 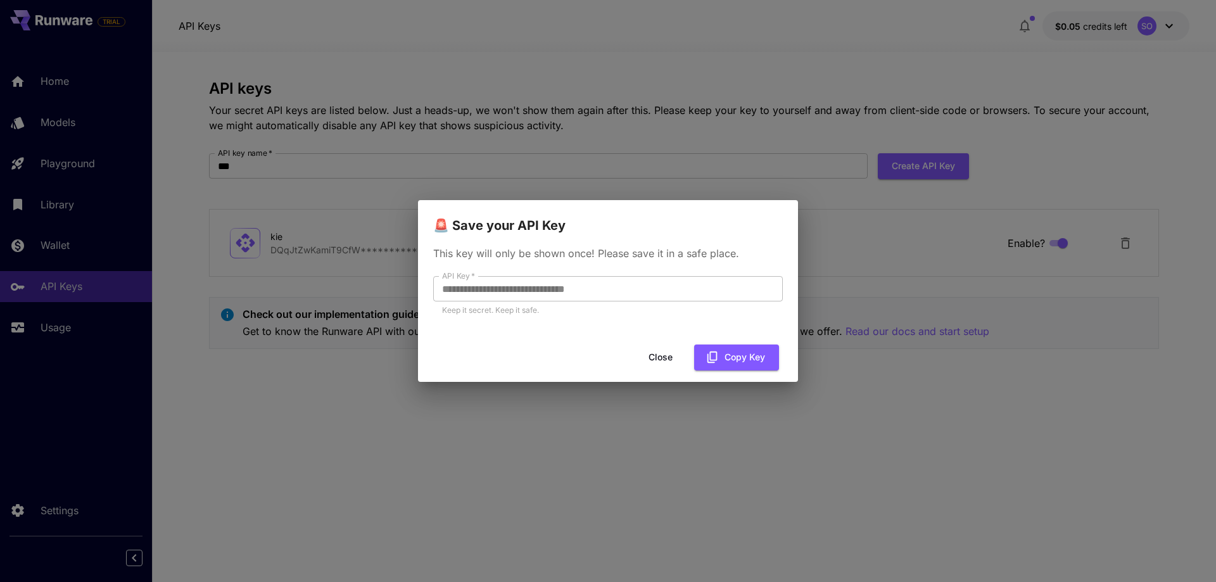 What do you see at coordinates (608, 253) in the screenshot?
I see `p: This key will only be shown once! Please save it in a safe place.` at bounding box center [608, 253].